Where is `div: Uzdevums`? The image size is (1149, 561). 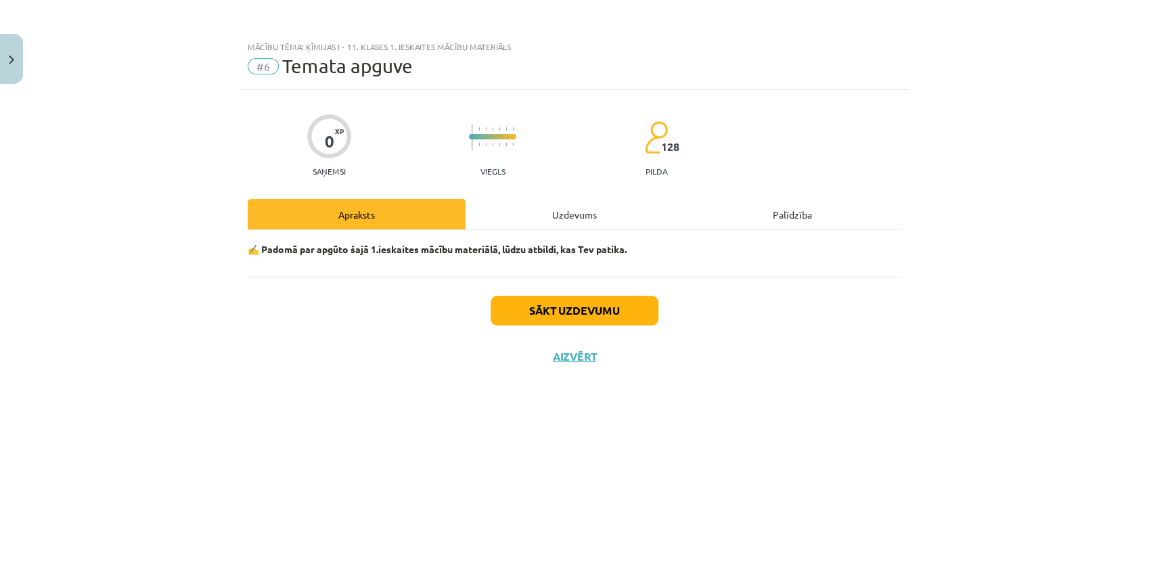
div: Uzdevums is located at coordinates (574, 214).